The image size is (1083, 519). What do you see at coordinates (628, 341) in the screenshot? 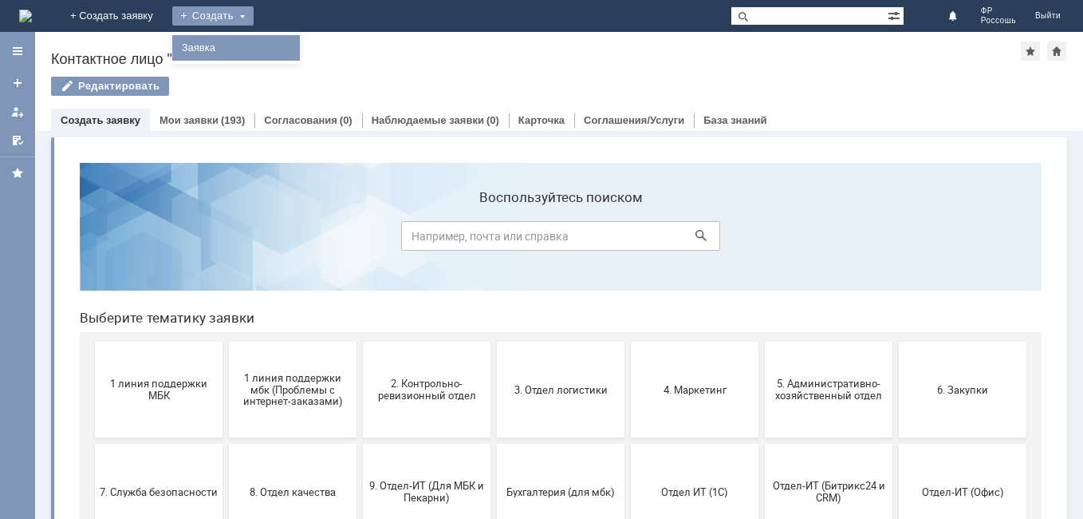
I see `button: Отдел ИТ (1С)` at bounding box center [628, 341].